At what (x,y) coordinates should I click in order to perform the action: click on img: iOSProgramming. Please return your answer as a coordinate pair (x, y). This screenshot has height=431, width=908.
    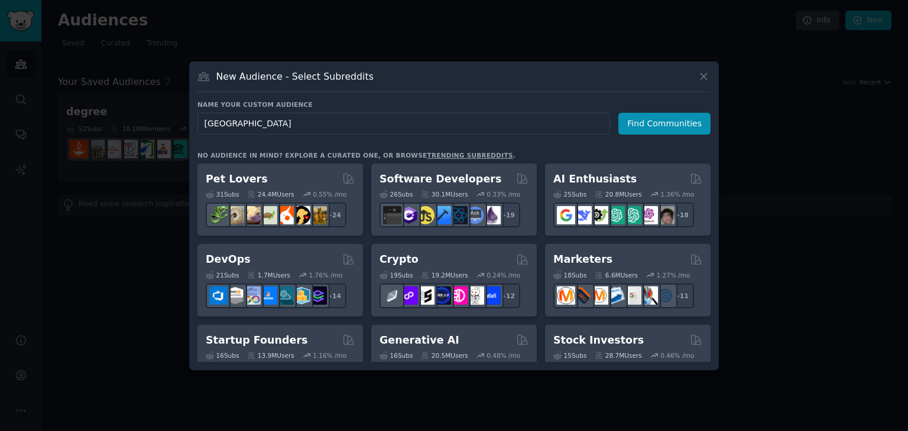
    Looking at the image, I should click on (442, 215).